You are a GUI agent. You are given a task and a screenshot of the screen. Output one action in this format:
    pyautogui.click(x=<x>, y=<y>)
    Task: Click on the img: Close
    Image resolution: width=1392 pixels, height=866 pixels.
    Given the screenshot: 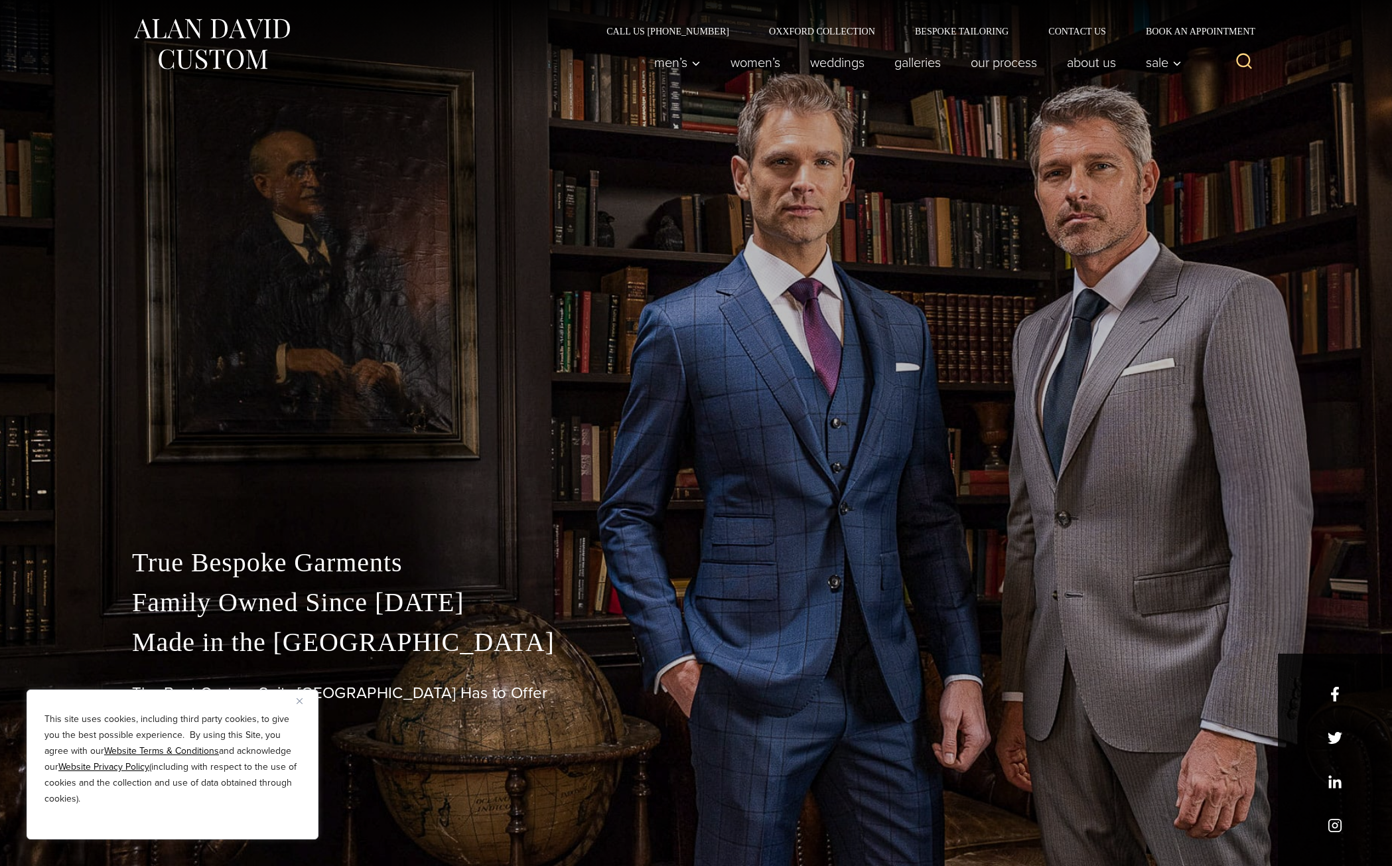 What is the action you would take?
    pyautogui.click(x=299, y=701)
    